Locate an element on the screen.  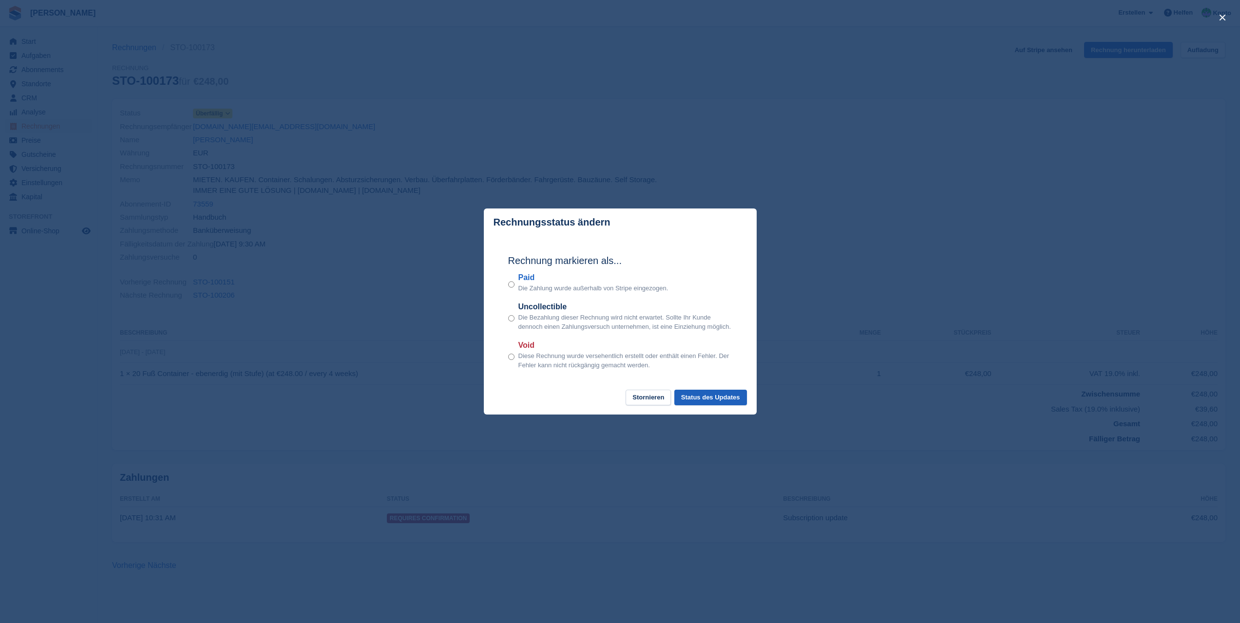
p: Diese Rechnung wurde versehentlich erstellt oder enthält einen Fehler. Der Fehler kann nicht rück... is located at coordinates (625, 361).